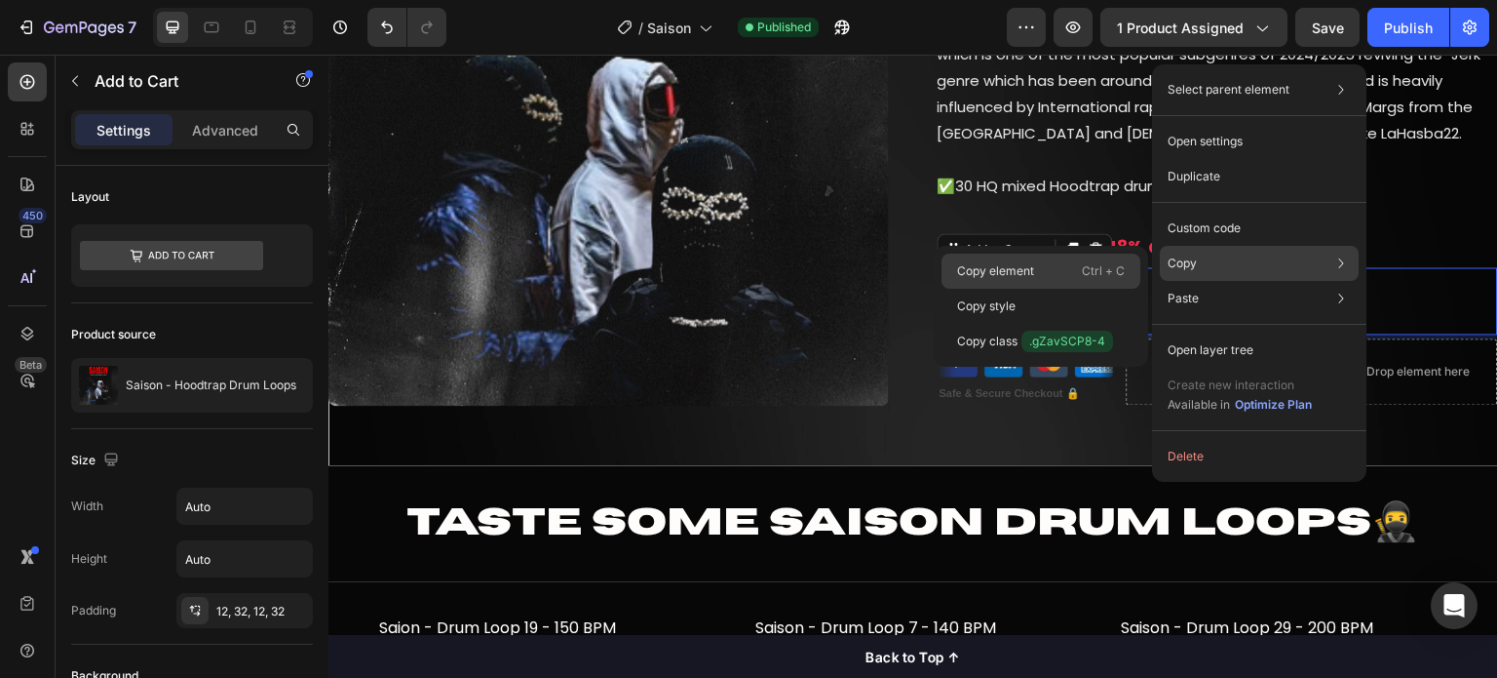 The width and height of the screenshot is (1497, 678). I want to click on div: Padding, so click(94, 610).